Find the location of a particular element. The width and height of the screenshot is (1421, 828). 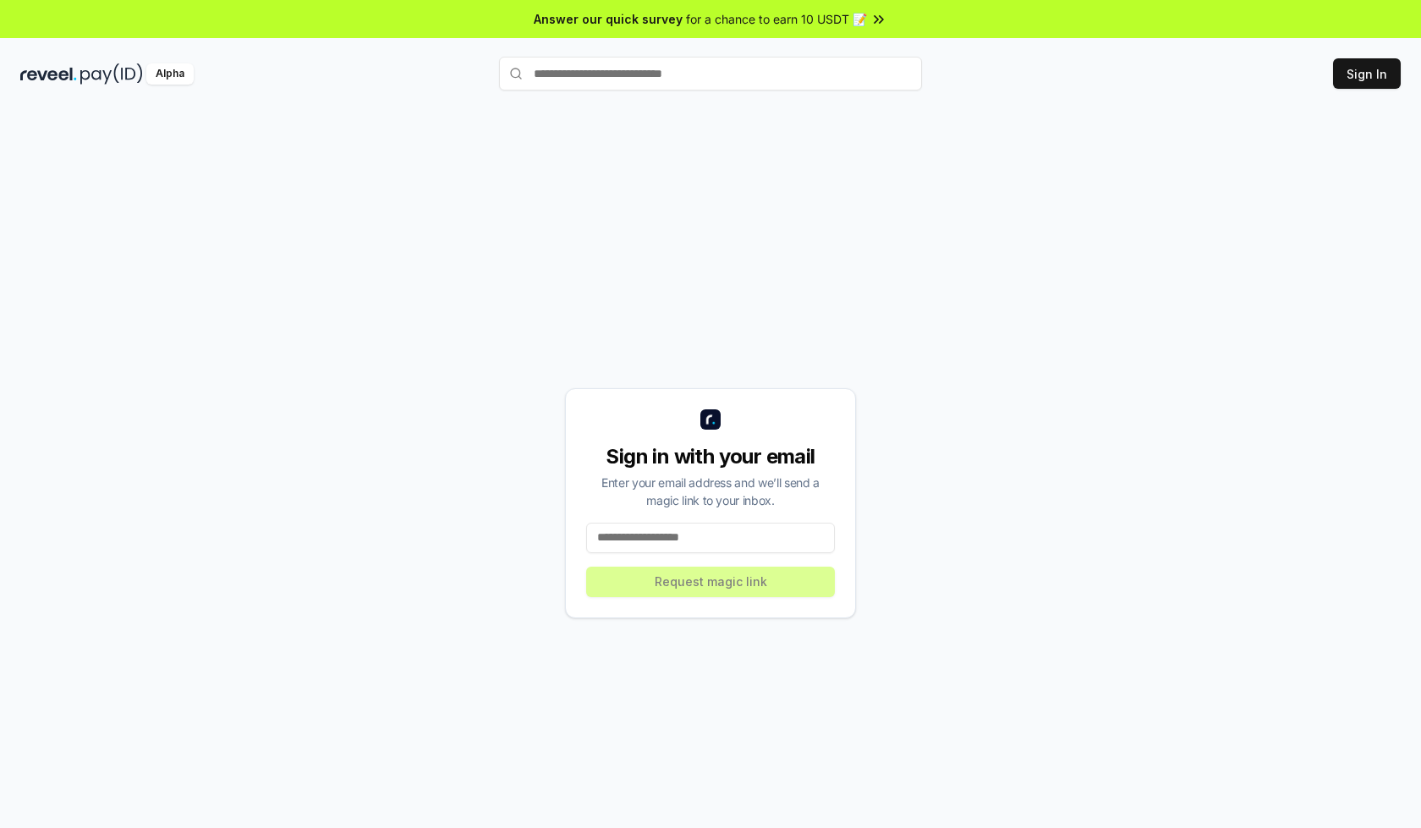

button: Sign In is located at coordinates (1367, 74).